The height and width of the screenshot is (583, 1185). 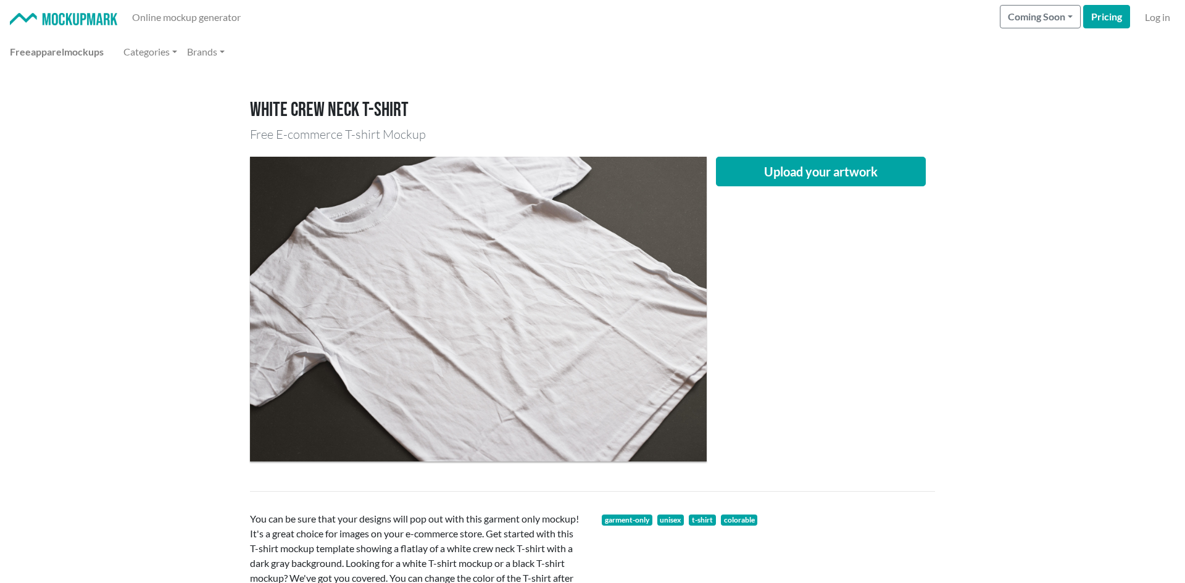 I want to click on span: unisex, so click(x=671, y=520).